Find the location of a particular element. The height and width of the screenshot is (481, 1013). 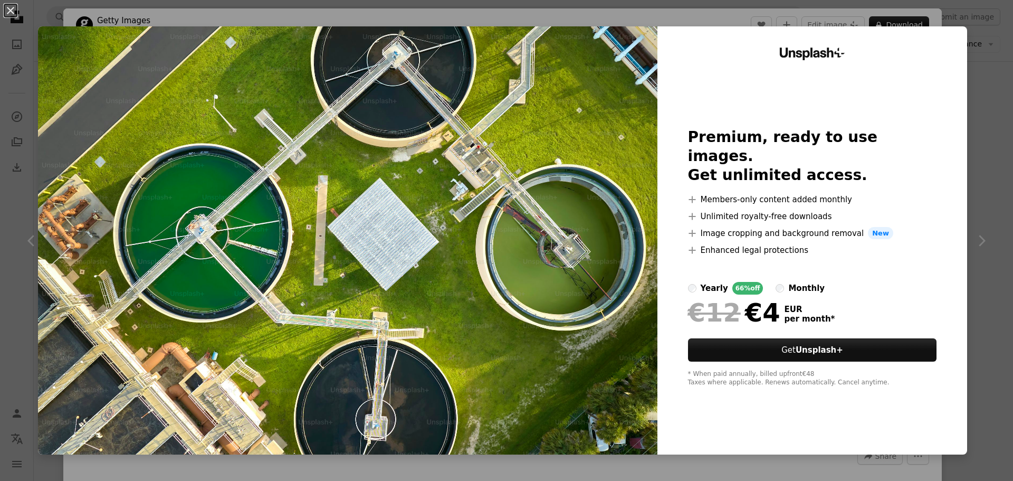

button: GetUnsplash+ is located at coordinates (812, 350).